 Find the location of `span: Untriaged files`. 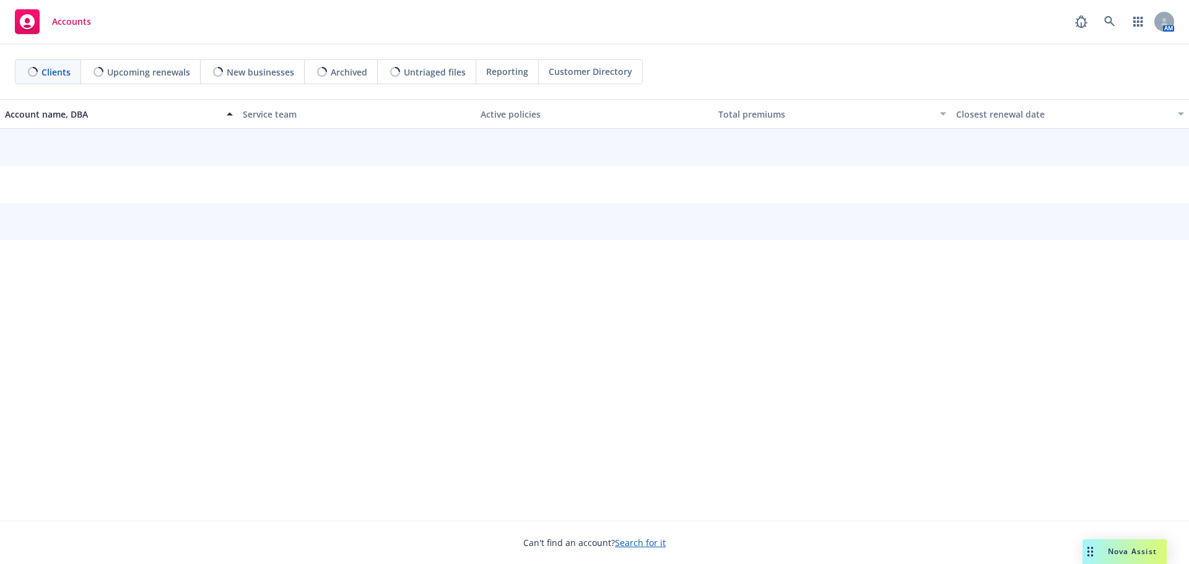

span: Untriaged files is located at coordinates (435, 72).